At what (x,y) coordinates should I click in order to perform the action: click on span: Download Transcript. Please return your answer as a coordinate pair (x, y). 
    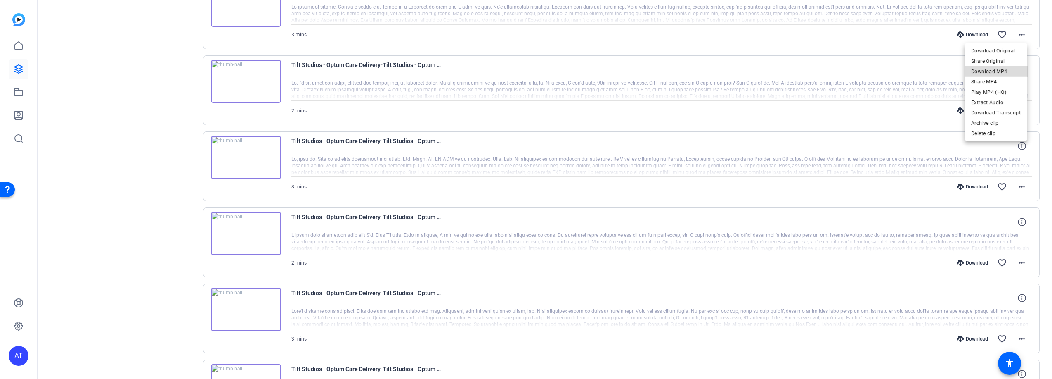
    Looking at the image, I should click on (996, 112).